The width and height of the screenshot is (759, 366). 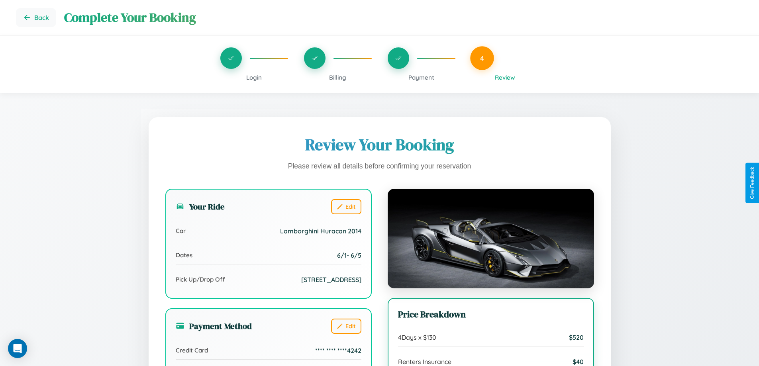 What do you see at coordinates (417, 337) in the screenshot?
I see `span: 4 Days x $ 130` at bounding box center [417, 337].